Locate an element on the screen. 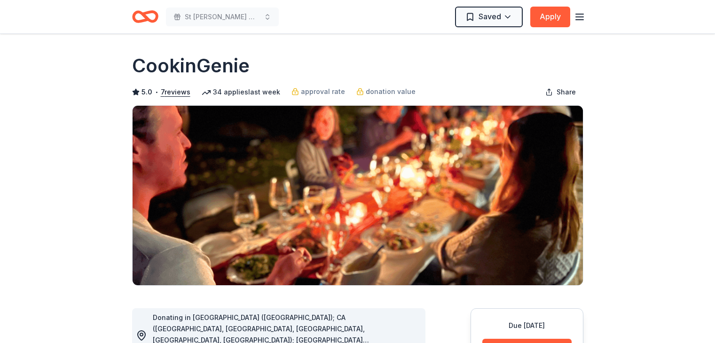 The image size is (715, 343). a: donation value is located at coordinates (386, 92).